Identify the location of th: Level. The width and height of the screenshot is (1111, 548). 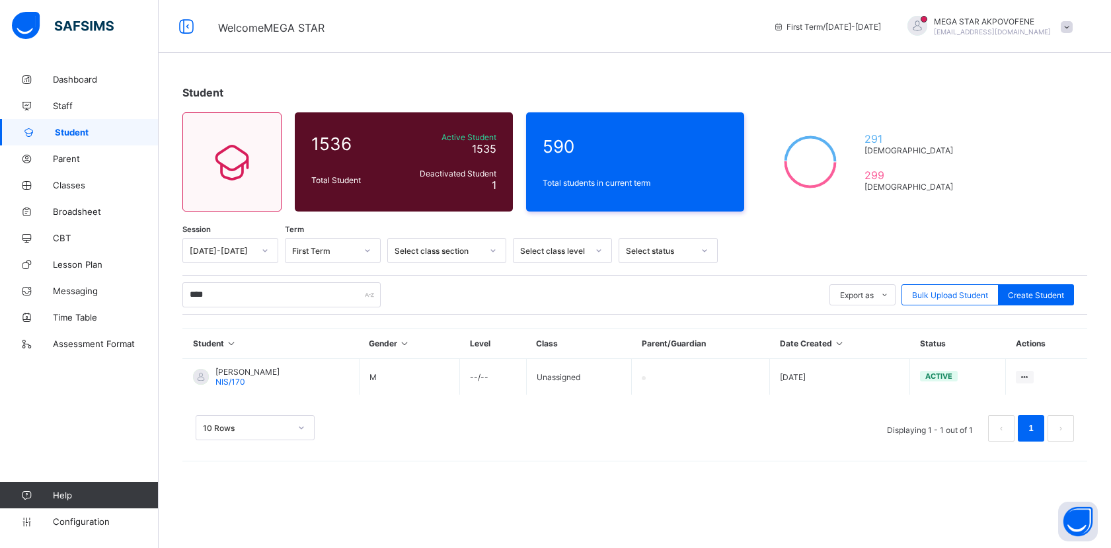
(493, 344).